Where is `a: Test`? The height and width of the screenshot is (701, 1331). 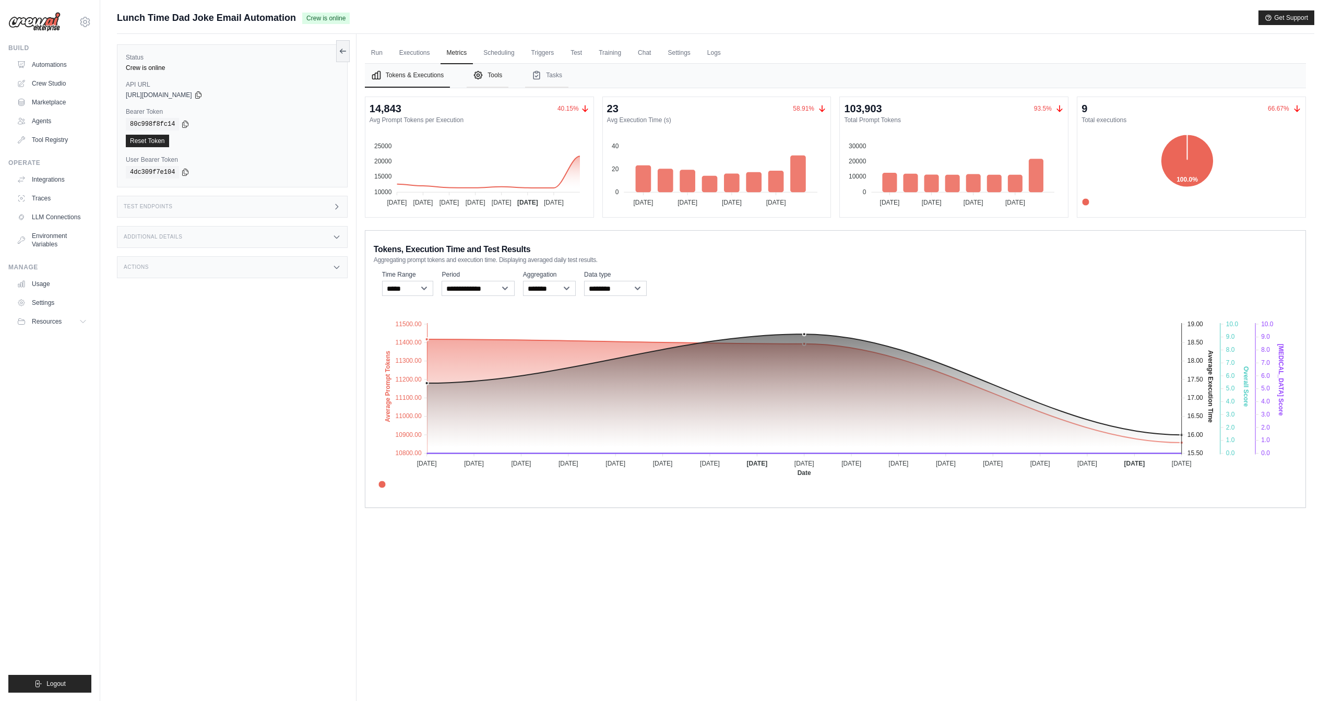 a: Test is located at coordinates (576, 53).